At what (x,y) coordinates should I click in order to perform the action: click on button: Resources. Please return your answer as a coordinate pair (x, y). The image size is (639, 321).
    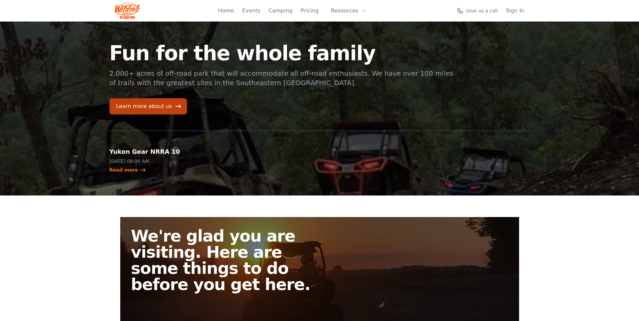
    Looking at the image, I should click on (348, 11).